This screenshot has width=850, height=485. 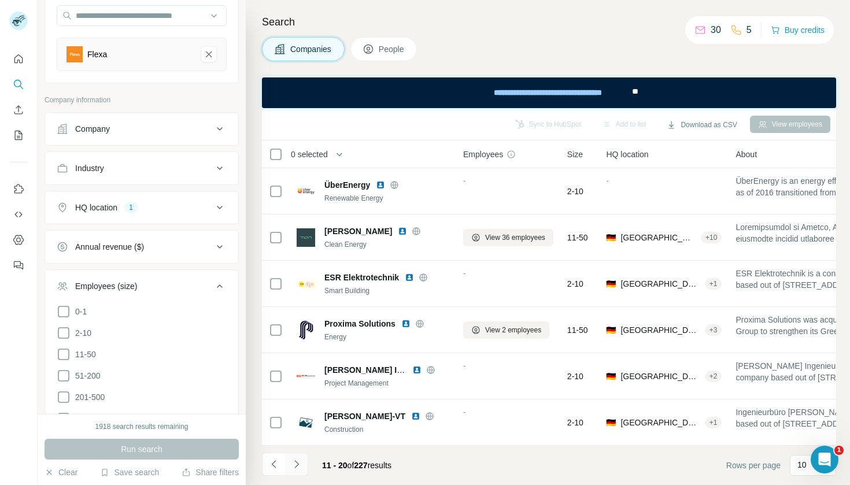 I want to click on img: Logo of ÜberEnergy, so click(x=306, y=191).